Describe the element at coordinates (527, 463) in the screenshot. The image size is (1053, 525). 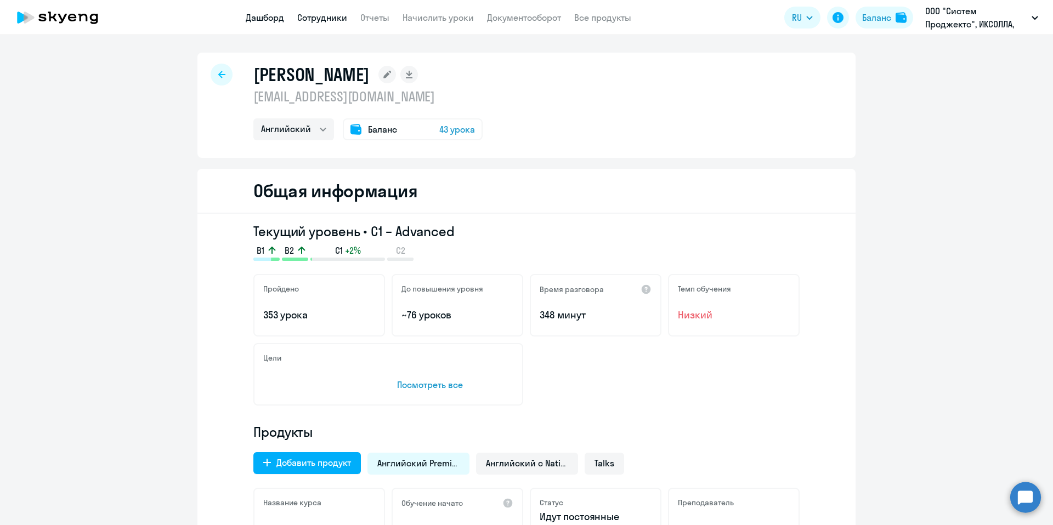
I see `span: Английский с Native` at that location.